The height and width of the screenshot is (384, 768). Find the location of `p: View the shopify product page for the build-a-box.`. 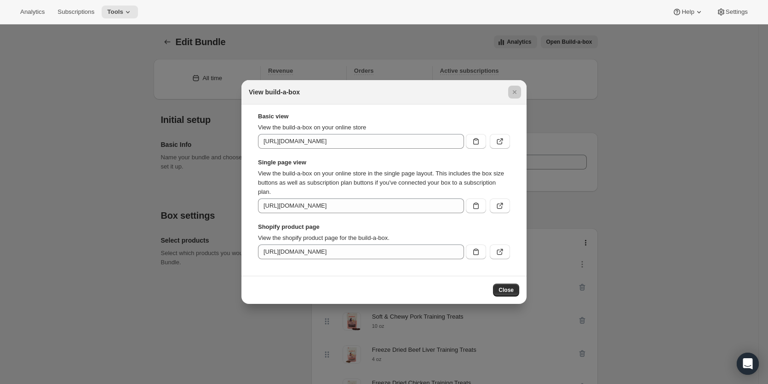

p: View the shopify product page for the build-a-box. is located at coordinates (384, 238).